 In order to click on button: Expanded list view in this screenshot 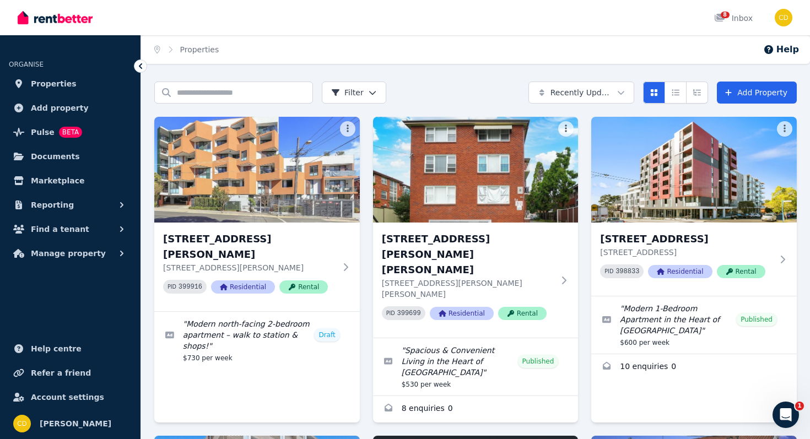, I will do `click(697, 93)`.